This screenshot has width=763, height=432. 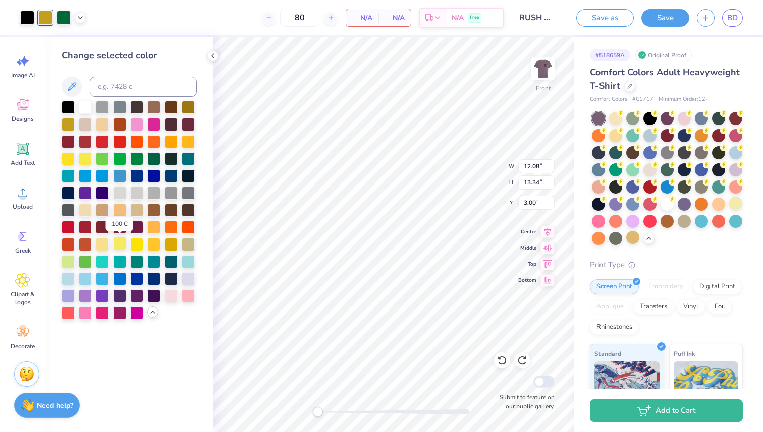 I want to click on img: Puff Ink, so click(x=706, y=387).